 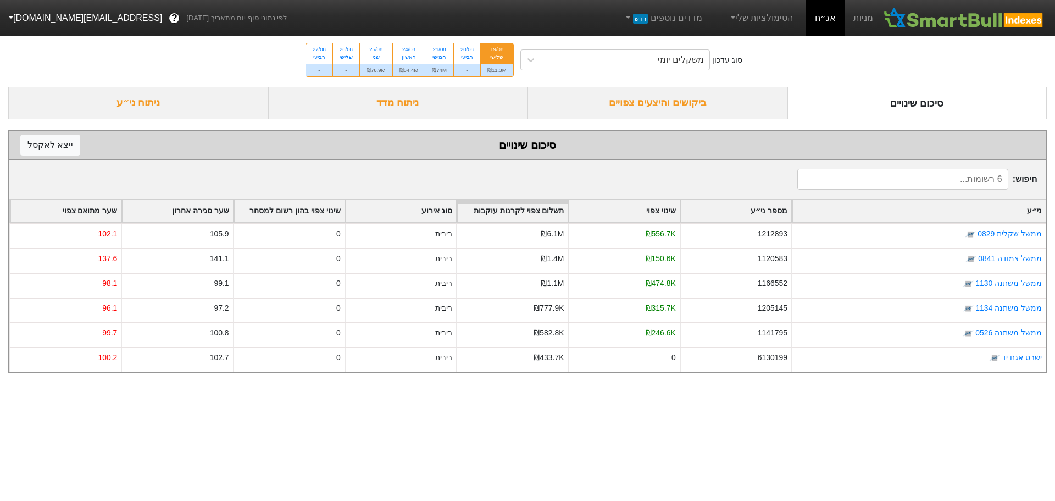 I want to click on div: 99.7, so click(x=109, y=332).